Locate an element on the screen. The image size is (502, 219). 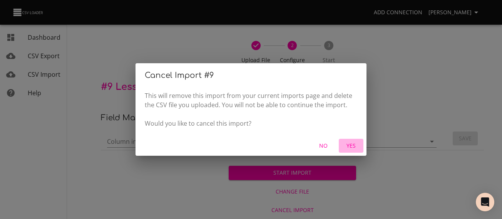
button: Yes is located at coordinates (351, 146).